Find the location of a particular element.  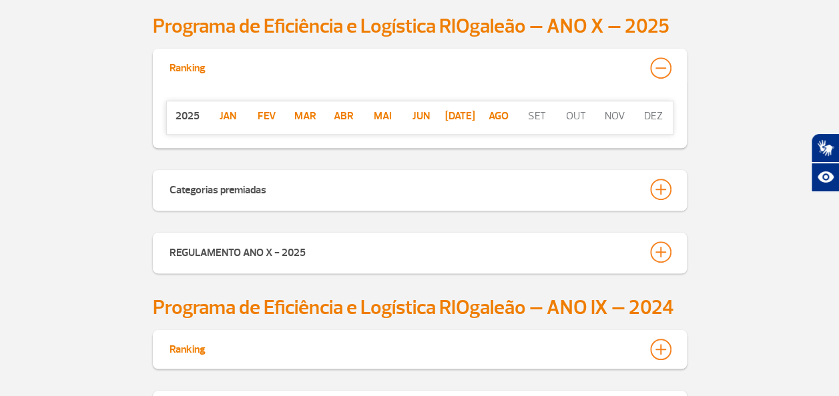

p: Jun is located at coordinates (421, 116).